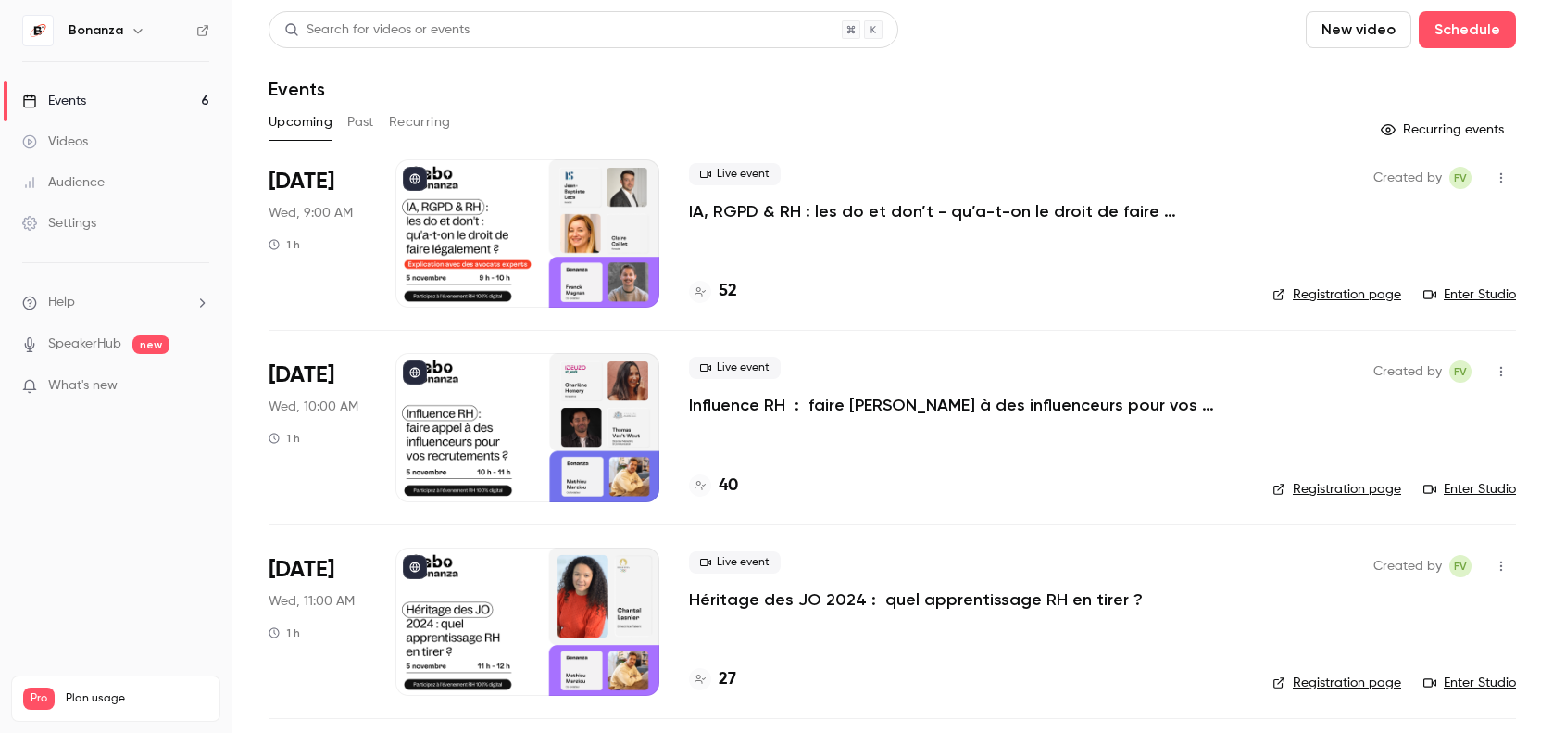 This screenshot has width=1553, height=733. What do you see at coordinates (966, 211) in the screenshot?
I see `a: IA, RGPD & RH : les do et don’t - qu’a-t-on le droit de faire légalement ?` at bounding box center [966, 211].